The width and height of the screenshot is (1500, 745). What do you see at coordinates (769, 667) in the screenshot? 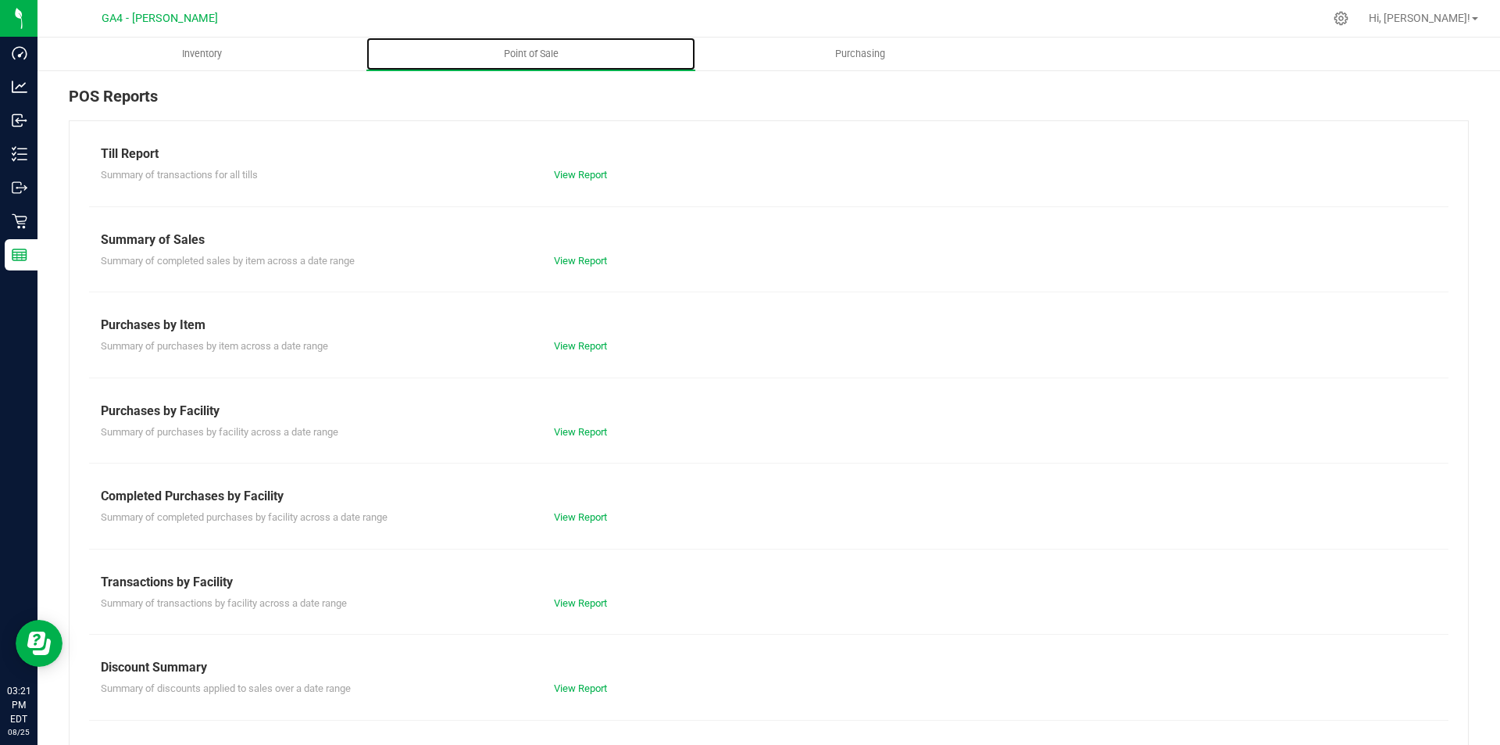
I see `div: Discount Summary` at bounding box center [769, 667].